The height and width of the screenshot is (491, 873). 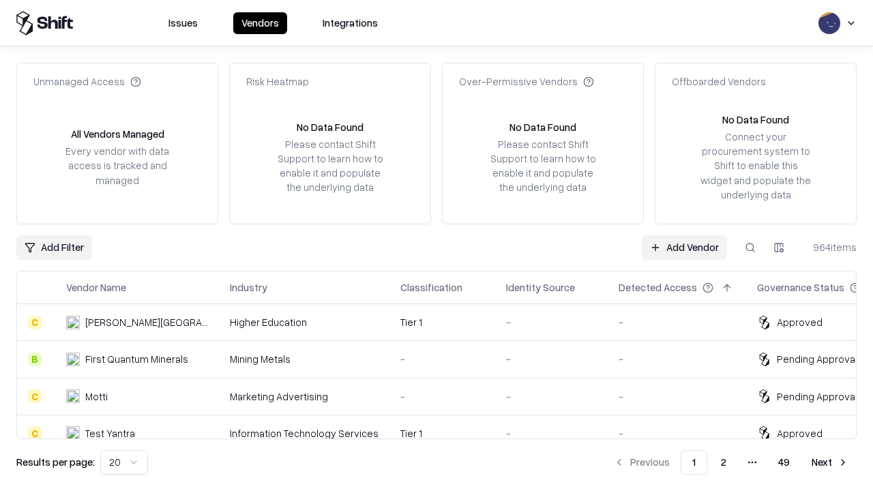 What do you see at coordinates (248, 287) in the screenshot?
I see `div: Industry` at bounding box center [248, 287].